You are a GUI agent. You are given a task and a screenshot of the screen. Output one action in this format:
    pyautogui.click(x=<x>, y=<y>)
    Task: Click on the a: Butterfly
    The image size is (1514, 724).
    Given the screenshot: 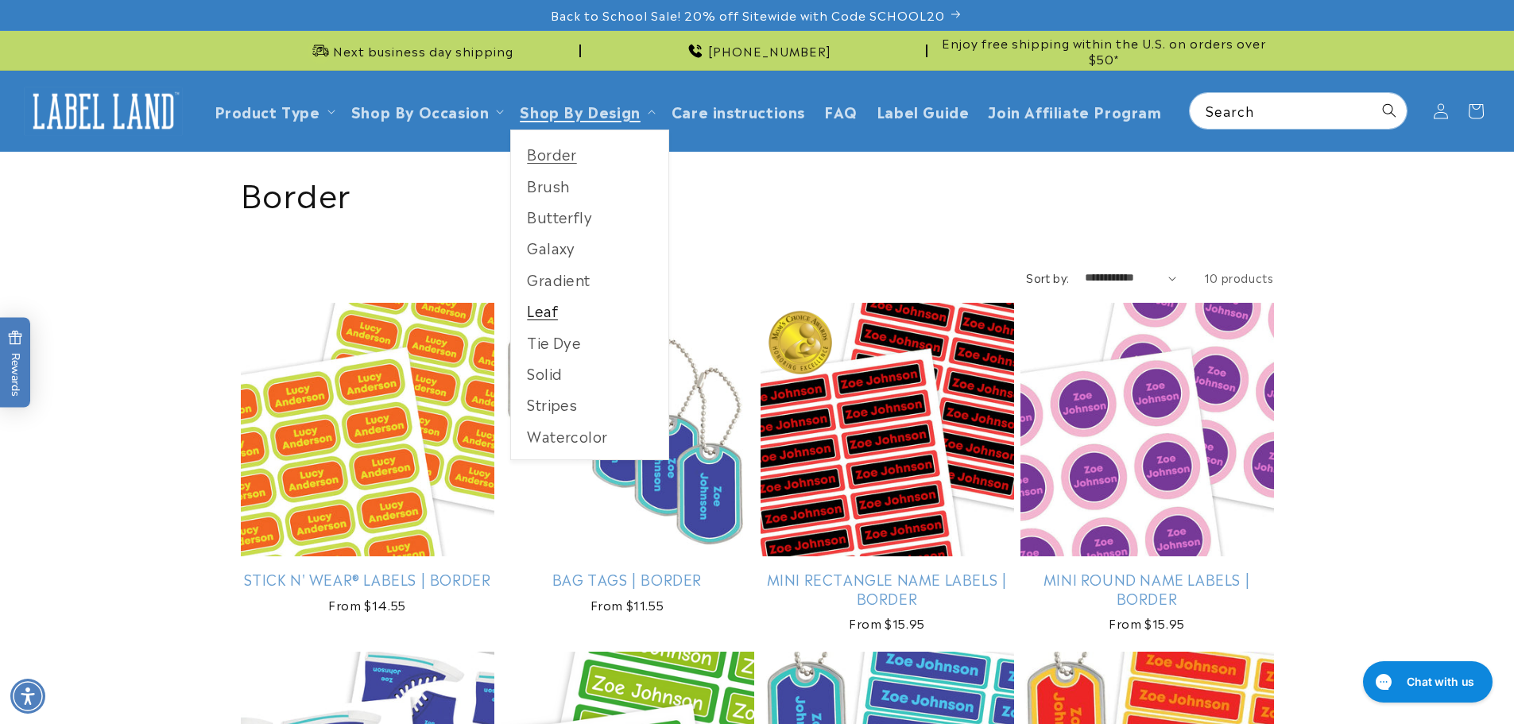 What is the action you would take?
    pyautogui.click(x=590, y=216)
    